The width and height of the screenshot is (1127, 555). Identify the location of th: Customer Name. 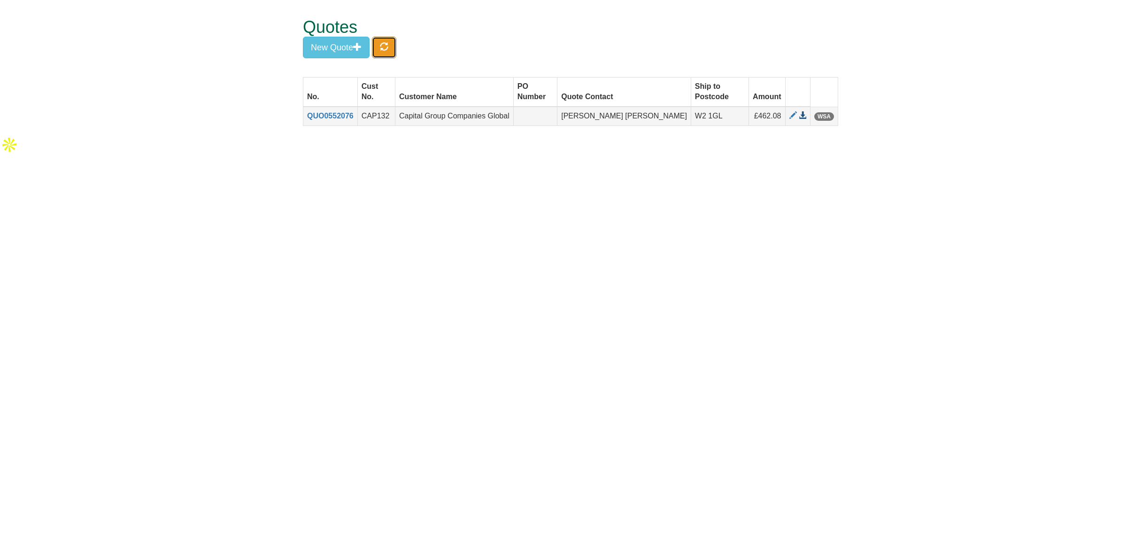
(454, 92).